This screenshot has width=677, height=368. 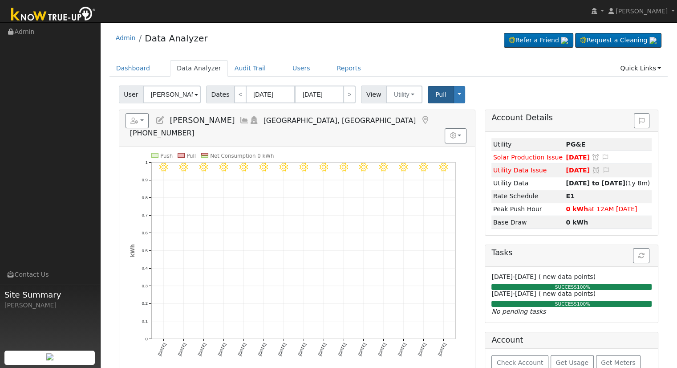 I want to click on i: 9/01 - Clear, so click(x=264, y=167).